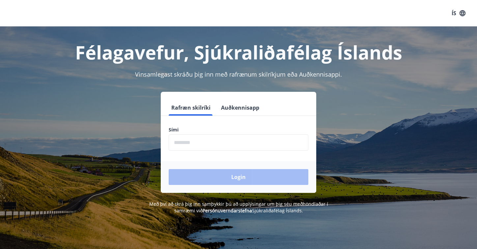 The width and height of the screenshot is (477, 249). Describe the element at coordinates (239, 207) in the screenshot. I see `span: Með því að skrá þig inn samþykkir þú að upplýsingar um þig séu meðhöndlaðar í samræmi við Sjúkral...` at that location.